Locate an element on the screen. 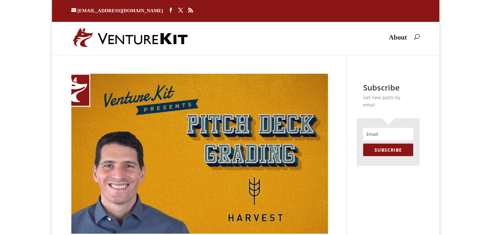  h2: Subscribe is located at coordinates (388, 88).